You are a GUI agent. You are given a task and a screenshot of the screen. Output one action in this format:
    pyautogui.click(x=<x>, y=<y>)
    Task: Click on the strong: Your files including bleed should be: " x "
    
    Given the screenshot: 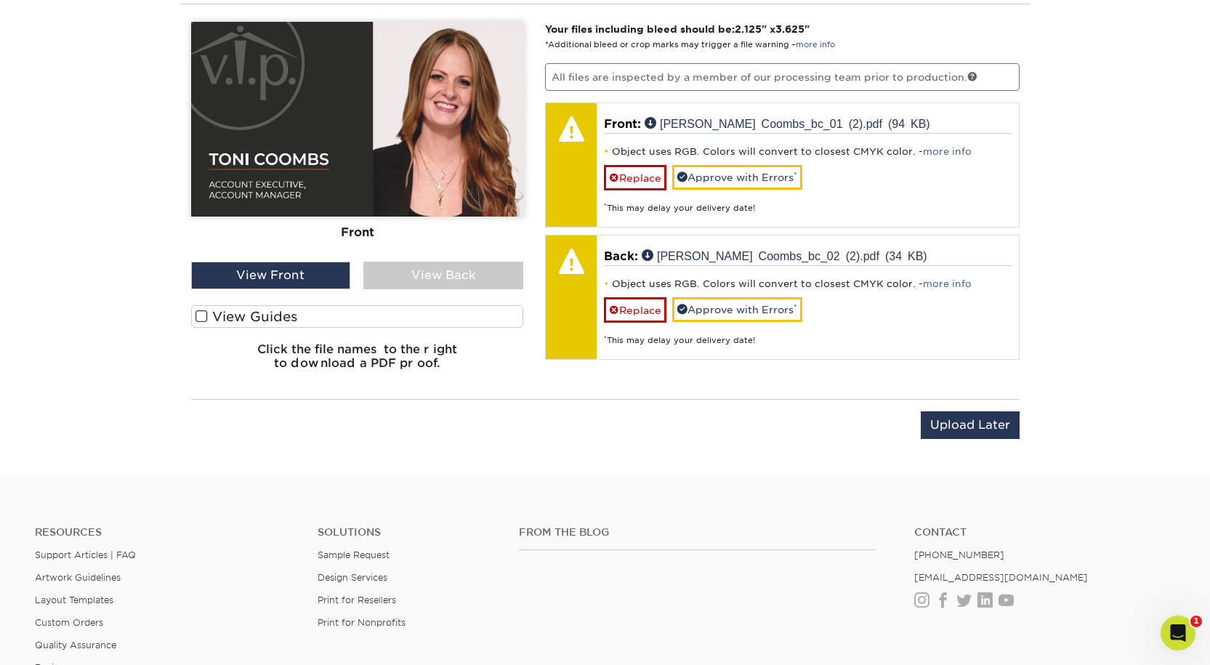 What is the action you would take?
    pyautogui.click(x=677, y=29)
    